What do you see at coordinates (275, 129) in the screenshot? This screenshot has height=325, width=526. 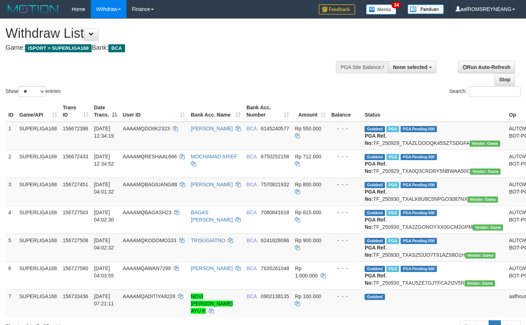 I see `span: Copy 6145240577 to clipboard` at bounding box center [275, 129].